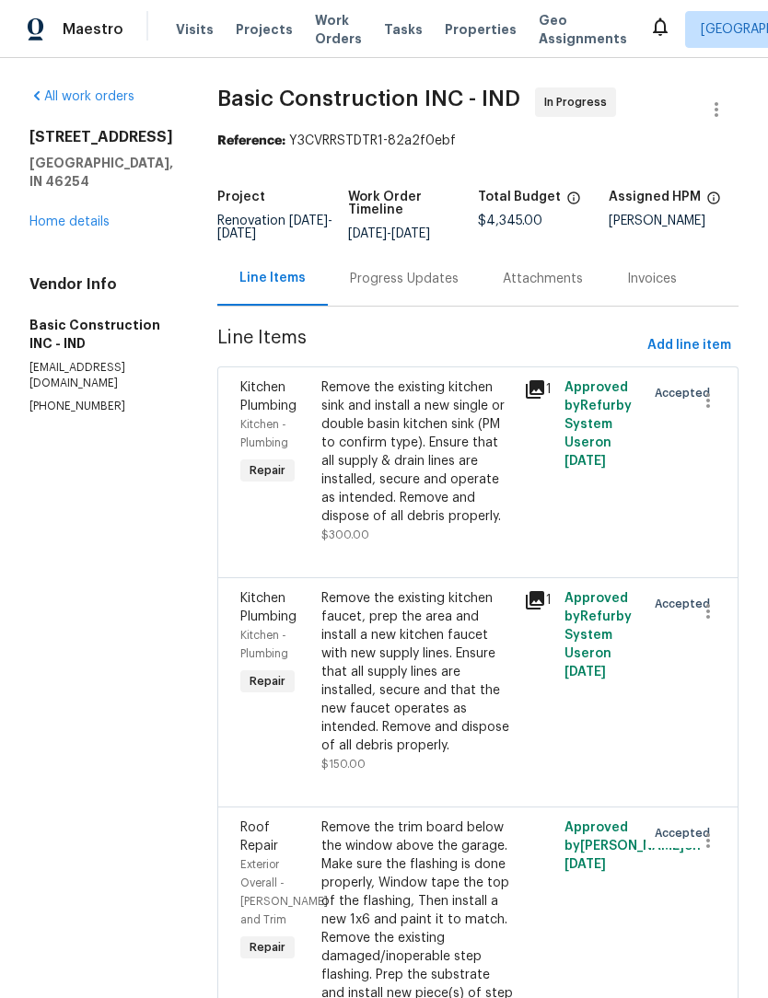 This screenshot has height=998, width=768. What do you see at coordinates (101, 285) in the screenshot?
I see `h4: Vendor Info` at bounding box center [101, 285].